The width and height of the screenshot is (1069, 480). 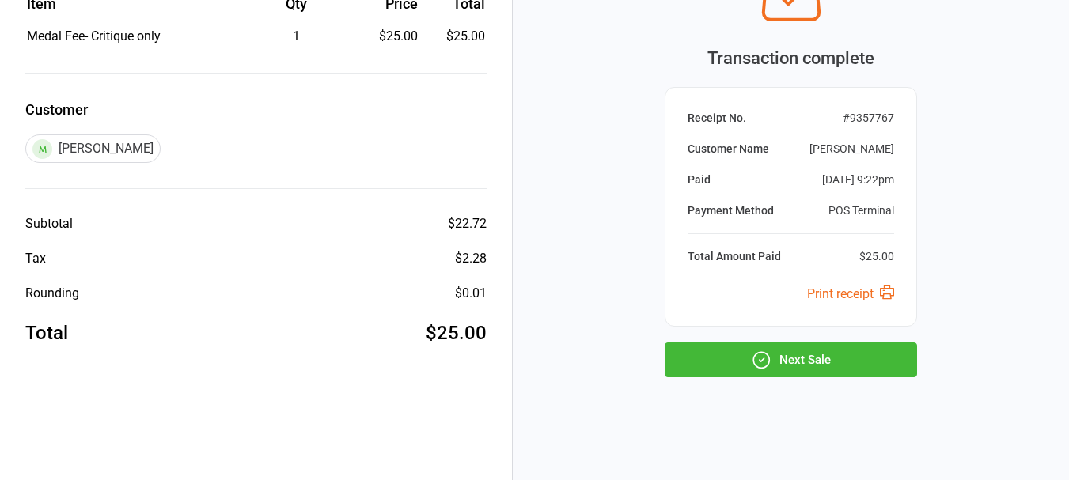 I want to click on div: Rounding, so click(x=52, y=294).